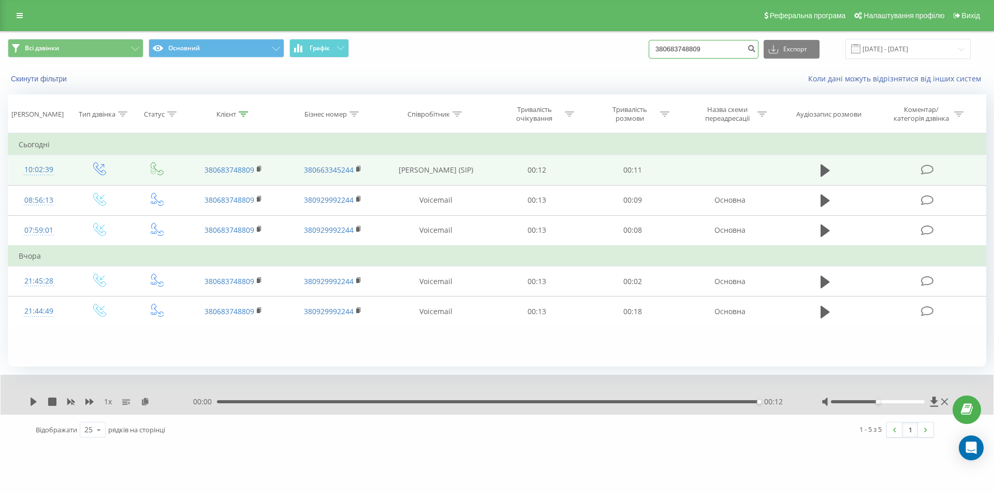  What do you see at coordinates (39, 200) in the screenshot?
I see `div: 08:56:13` at bounding box center [39, 200].